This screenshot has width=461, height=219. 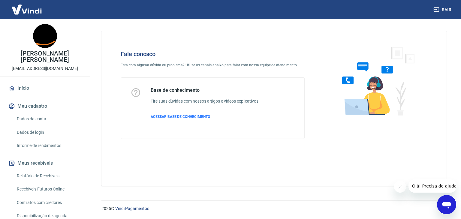 I want to click on h6: Tire suas dúvidas com nossos artigos e vídeos explicativos., so click(x=205, y=101).